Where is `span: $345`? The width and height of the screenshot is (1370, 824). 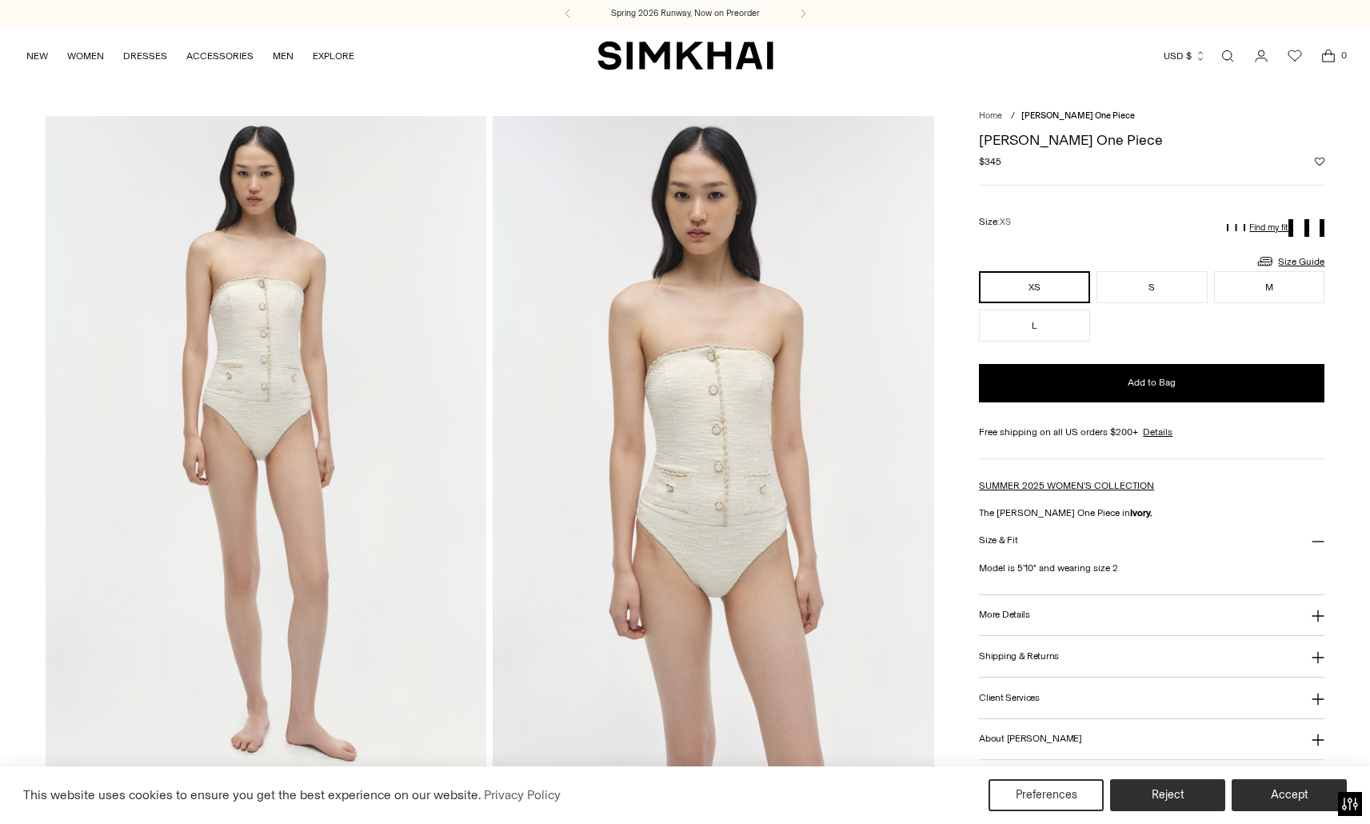
span: $345 is located at coordinates (990, 162).